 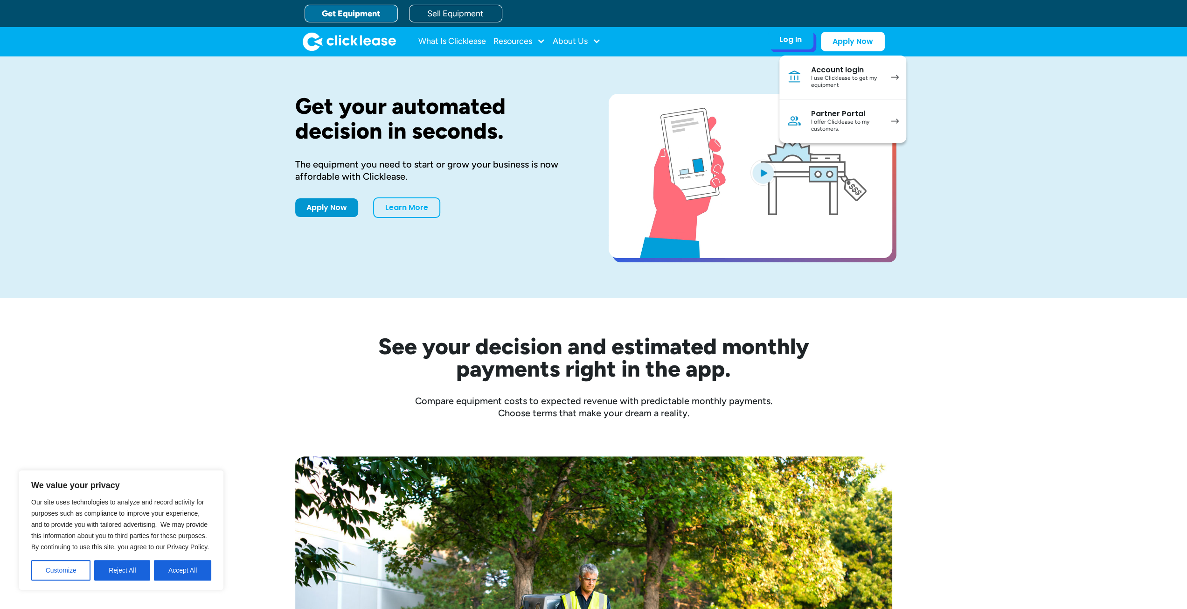 What do you see at coordinates (182, 570) in the screenshot?
I see `button: Accept All` at bounding box center [182, 570].